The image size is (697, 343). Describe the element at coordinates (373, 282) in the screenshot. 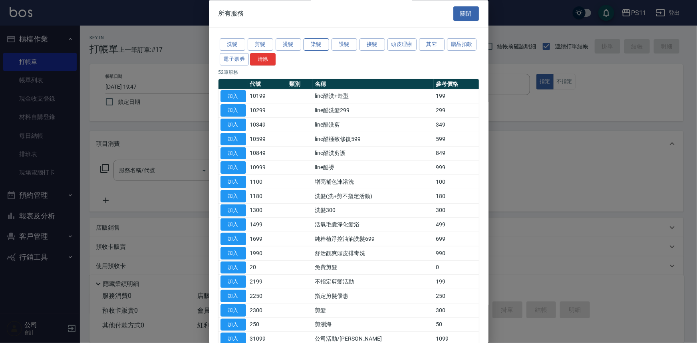

I see `td: 不指定剪髮活動` at that location.